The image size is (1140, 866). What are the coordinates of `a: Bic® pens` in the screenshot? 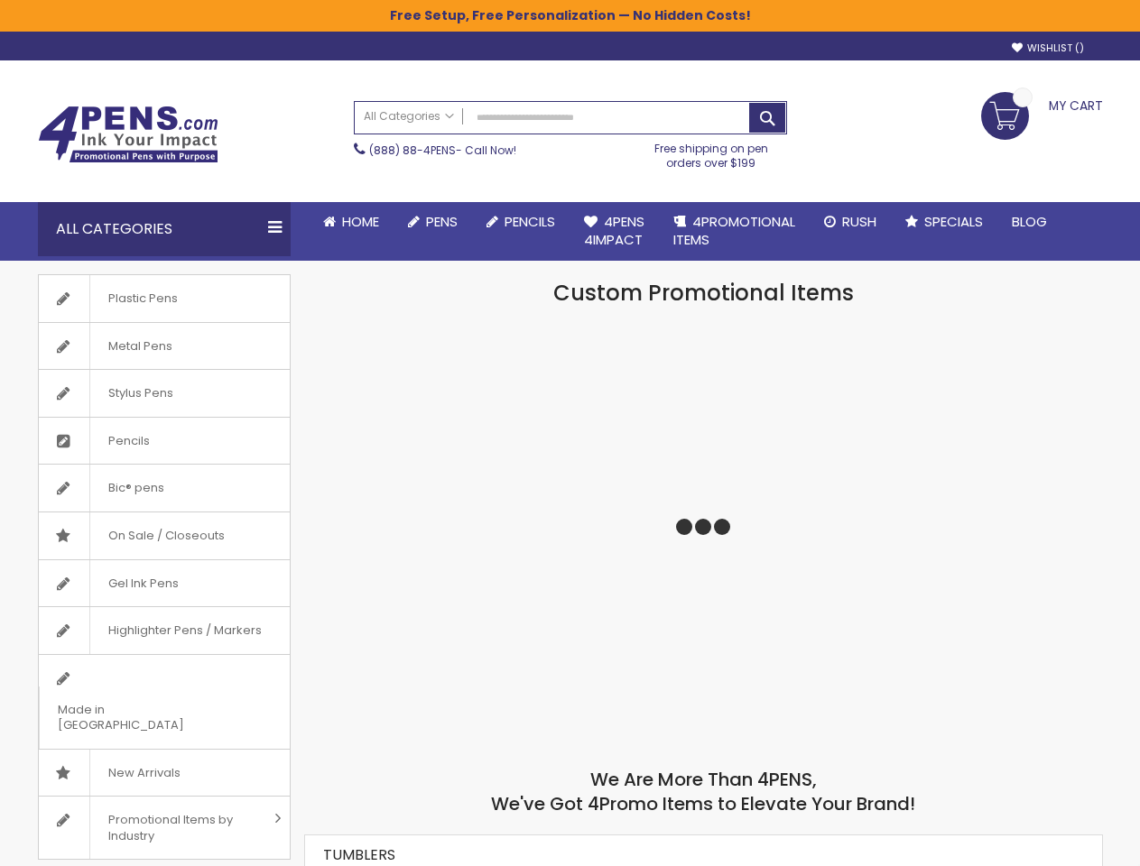 It's located at (164, 488).